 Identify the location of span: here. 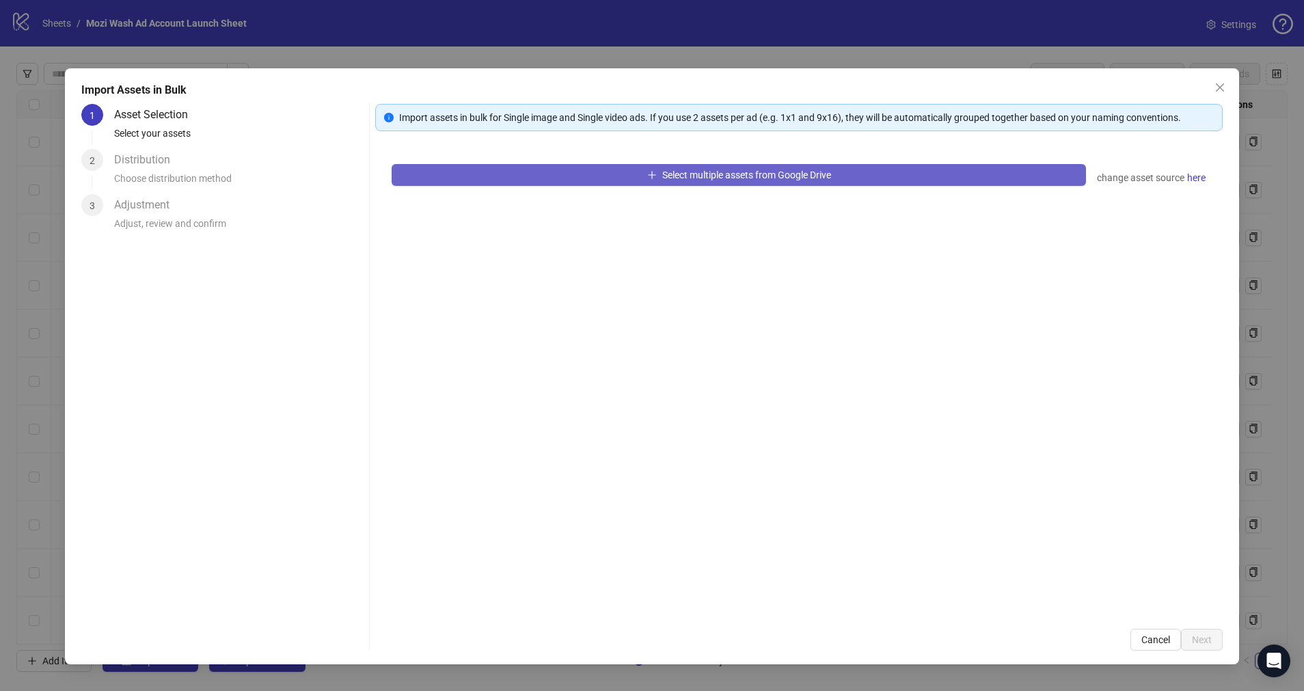
(1196, 178).